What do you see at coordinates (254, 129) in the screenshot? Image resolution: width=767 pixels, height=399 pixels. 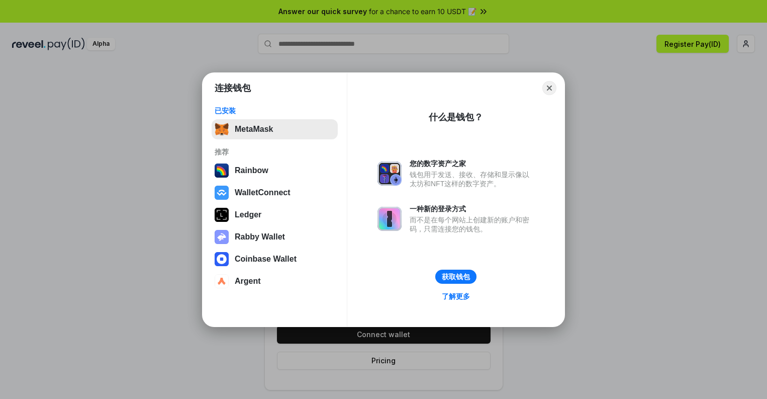 I see `div: MetaMask` at bounding box center [254, 129].